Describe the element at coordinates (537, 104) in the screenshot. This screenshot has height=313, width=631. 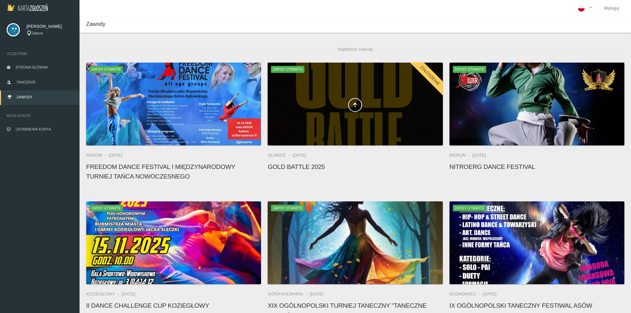
I see `a: NitroErg Dance FestivalZapisy otwarte` at that location.